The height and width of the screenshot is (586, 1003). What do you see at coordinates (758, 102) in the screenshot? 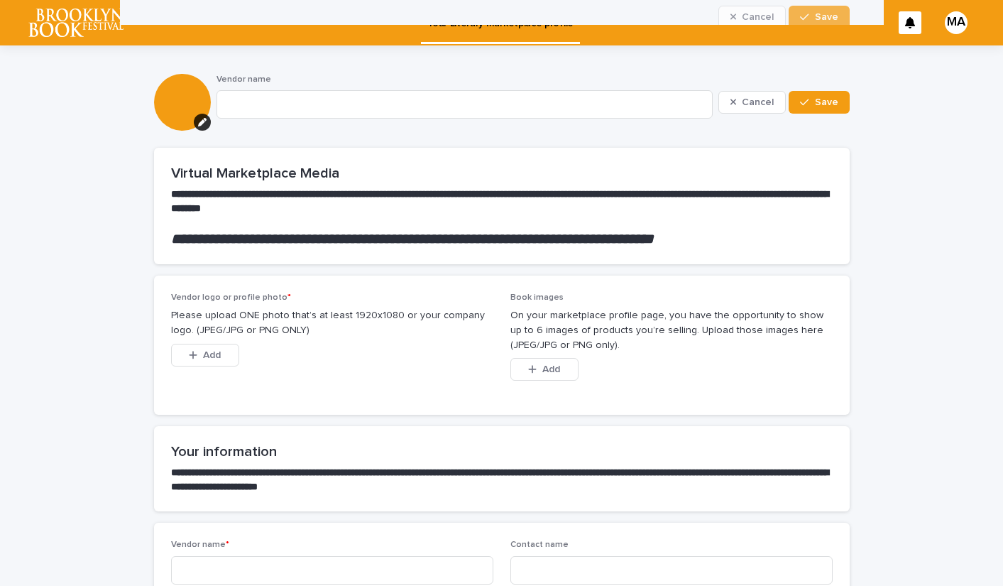
I see `span: Cancel` at bounding box center [758, 102].